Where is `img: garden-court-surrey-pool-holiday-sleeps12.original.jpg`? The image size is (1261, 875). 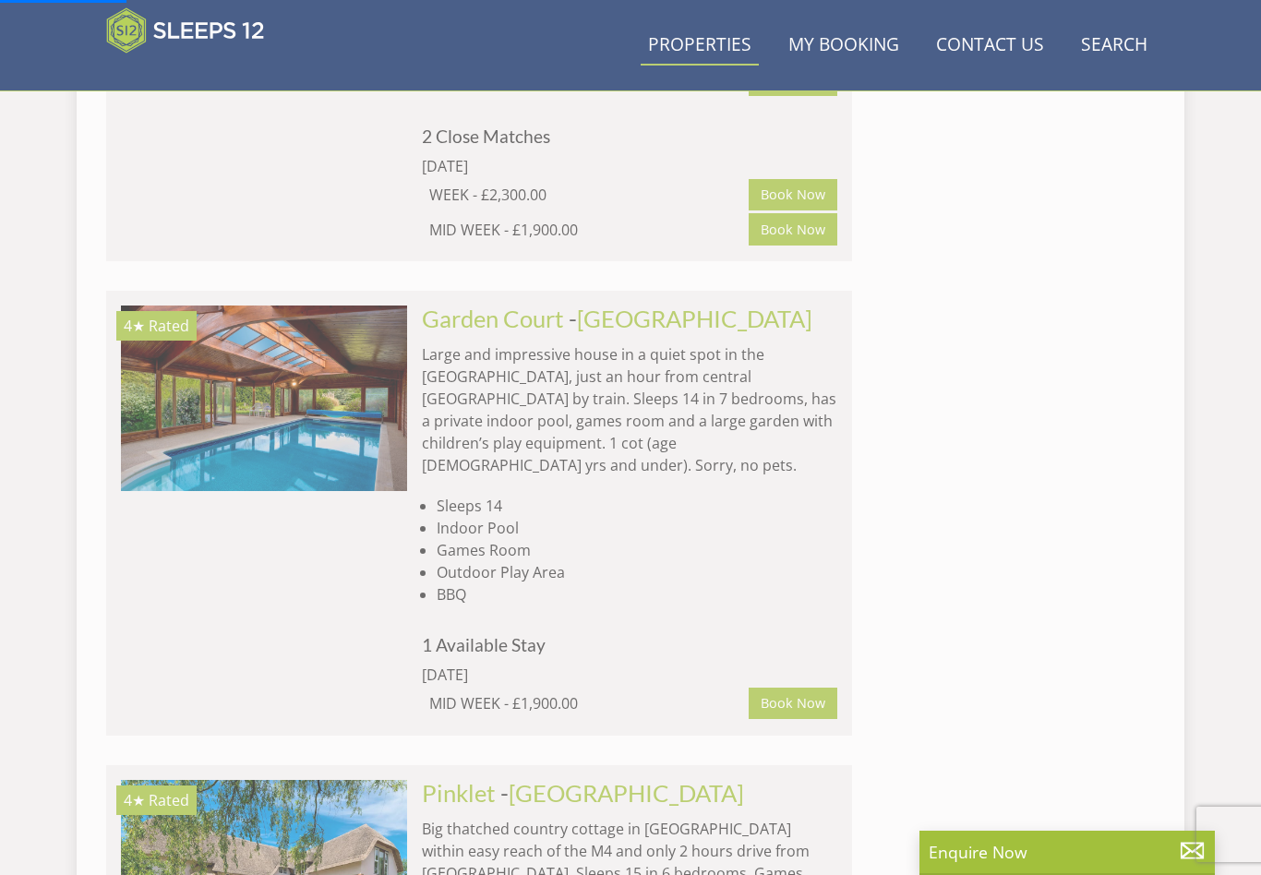 img: garden-court-surrey-pool-holiday-sleeps12.original.jpg is located at coordinates (264, 398).